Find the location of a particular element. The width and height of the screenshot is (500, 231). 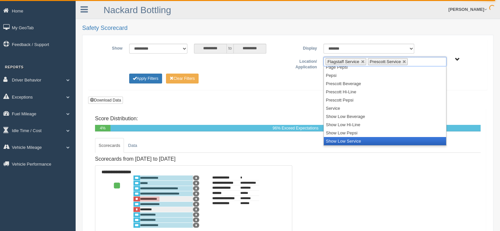

li: Show Low Hi-Line is located at coordinates (385, 125).